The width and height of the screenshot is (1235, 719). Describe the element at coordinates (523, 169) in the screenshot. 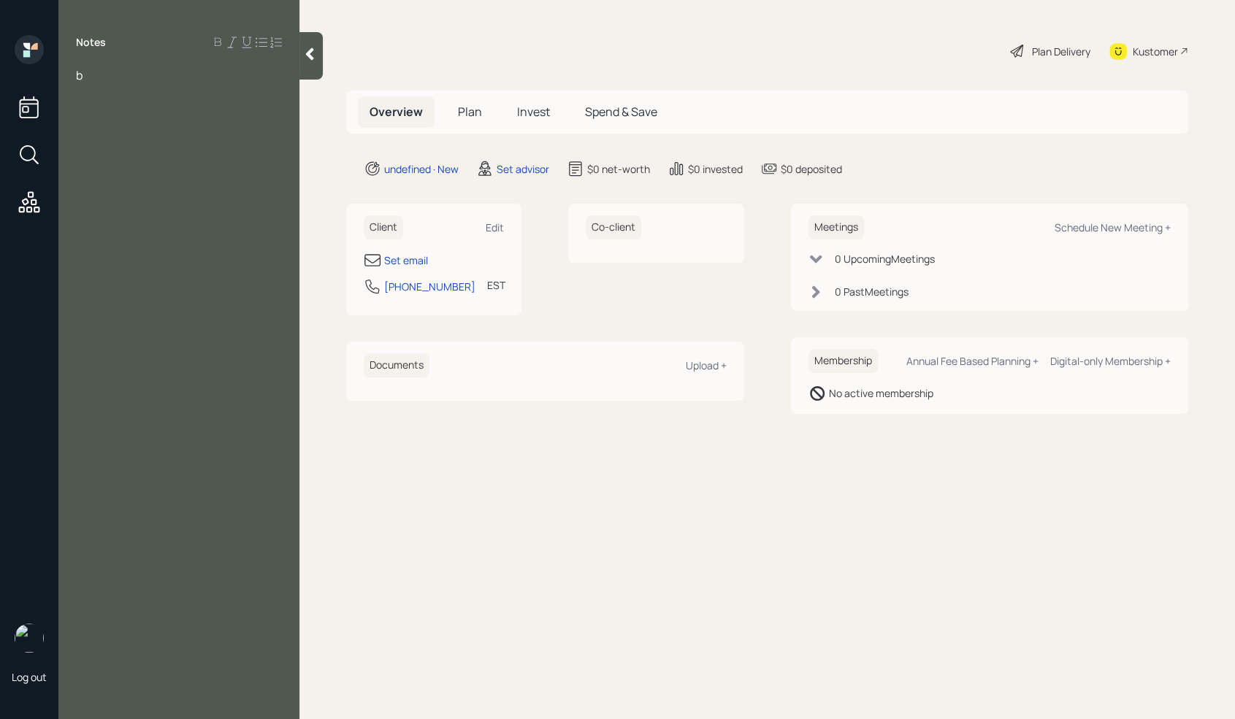

I see `div: Set advisor` at that location.